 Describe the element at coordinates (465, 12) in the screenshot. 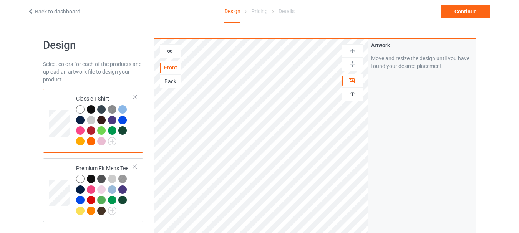

I see `div: Continue` at that location.